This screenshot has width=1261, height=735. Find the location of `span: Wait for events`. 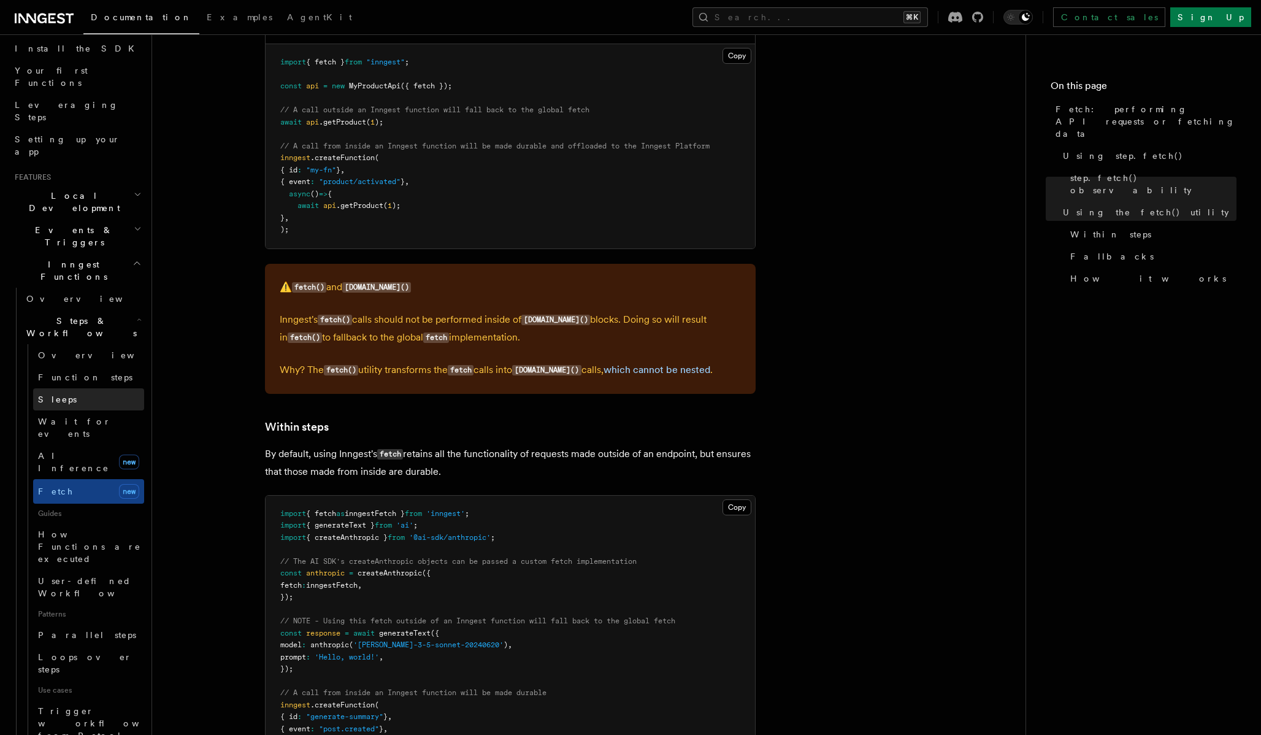

span: Wait for events is located at coordinates (74, 428).